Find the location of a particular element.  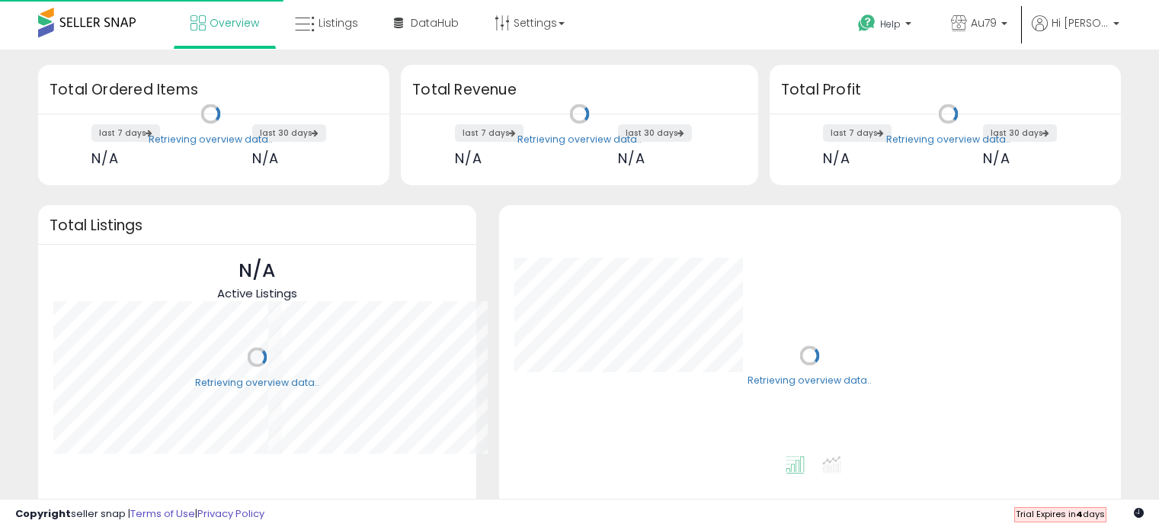

span: DataHub is located at coordinates (434, 23).